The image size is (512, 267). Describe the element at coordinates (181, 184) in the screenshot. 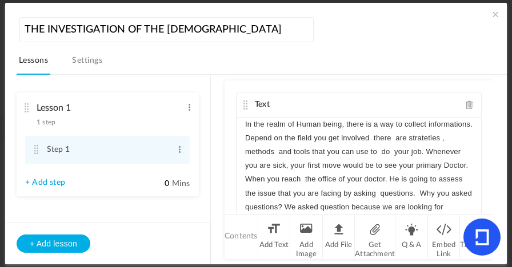

I see `span: Mins` at that location.